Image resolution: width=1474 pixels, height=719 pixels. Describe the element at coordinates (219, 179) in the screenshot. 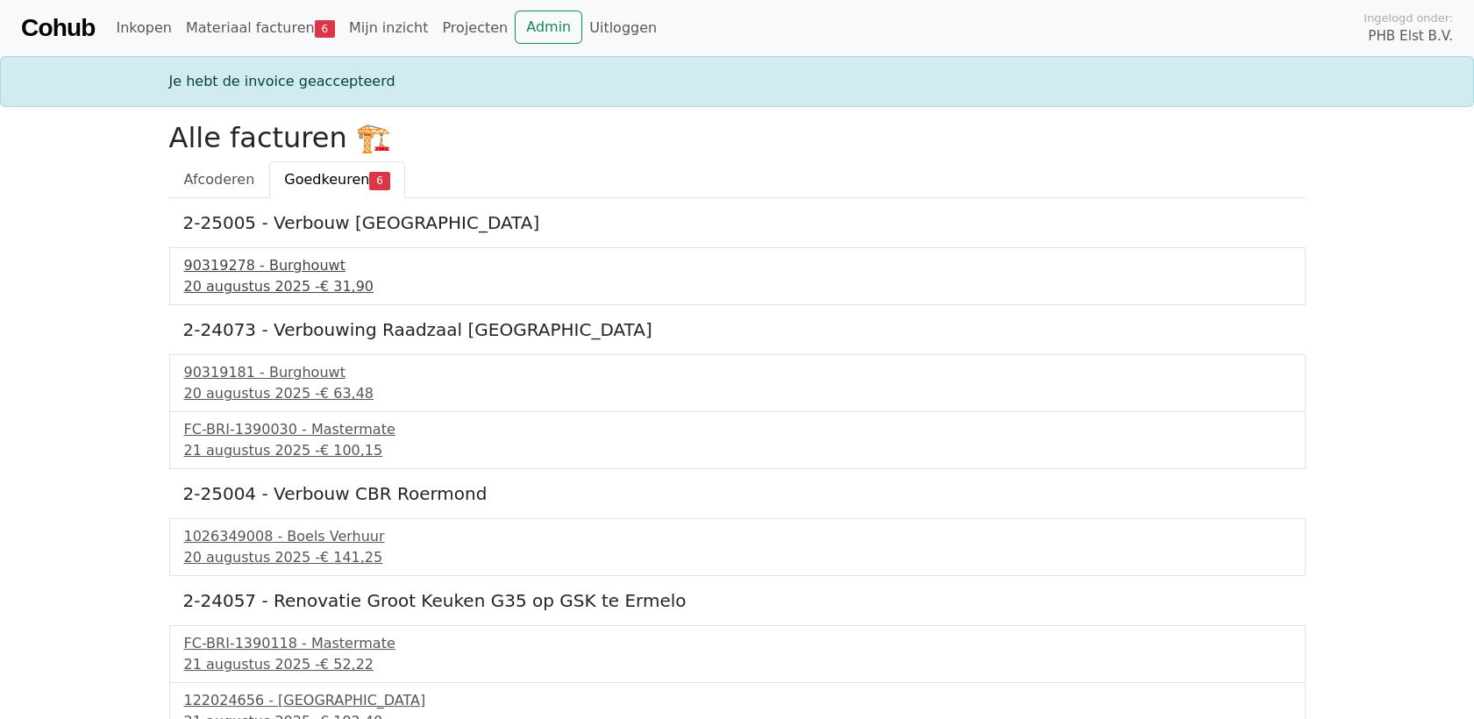

I see `span: Afcoderen` at that location.